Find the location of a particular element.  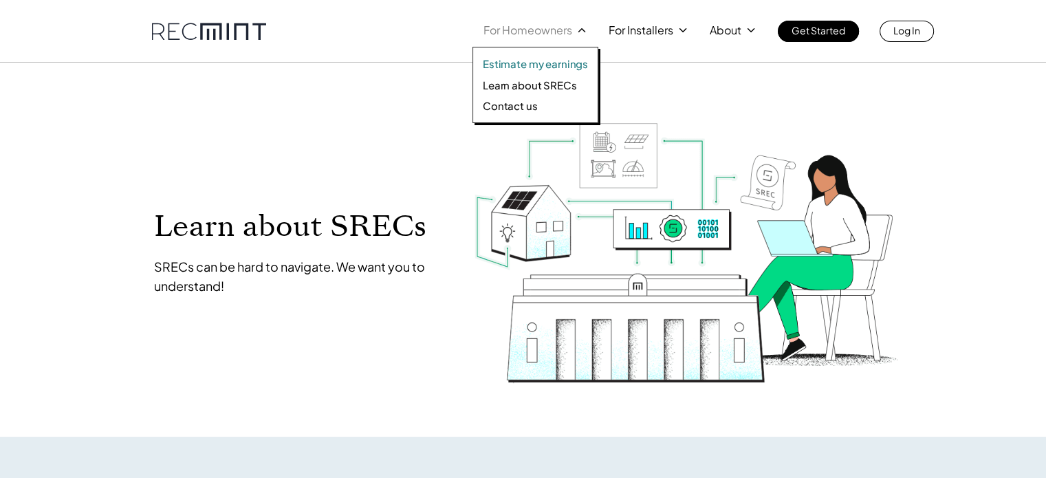

p: For Homeowners is located at coordinates (528, 30).